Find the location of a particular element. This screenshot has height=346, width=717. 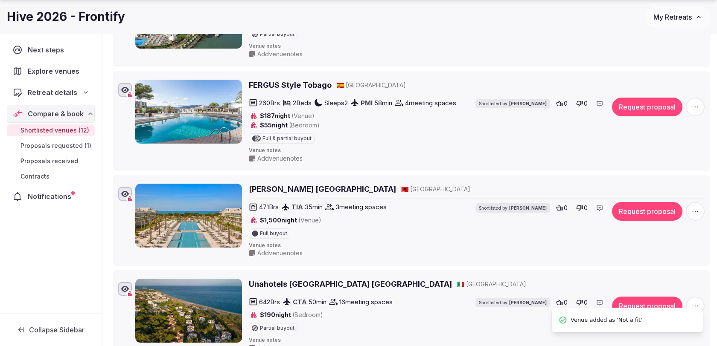

h2: FERGUS Style Tobago is located at coordinates (290, 85).